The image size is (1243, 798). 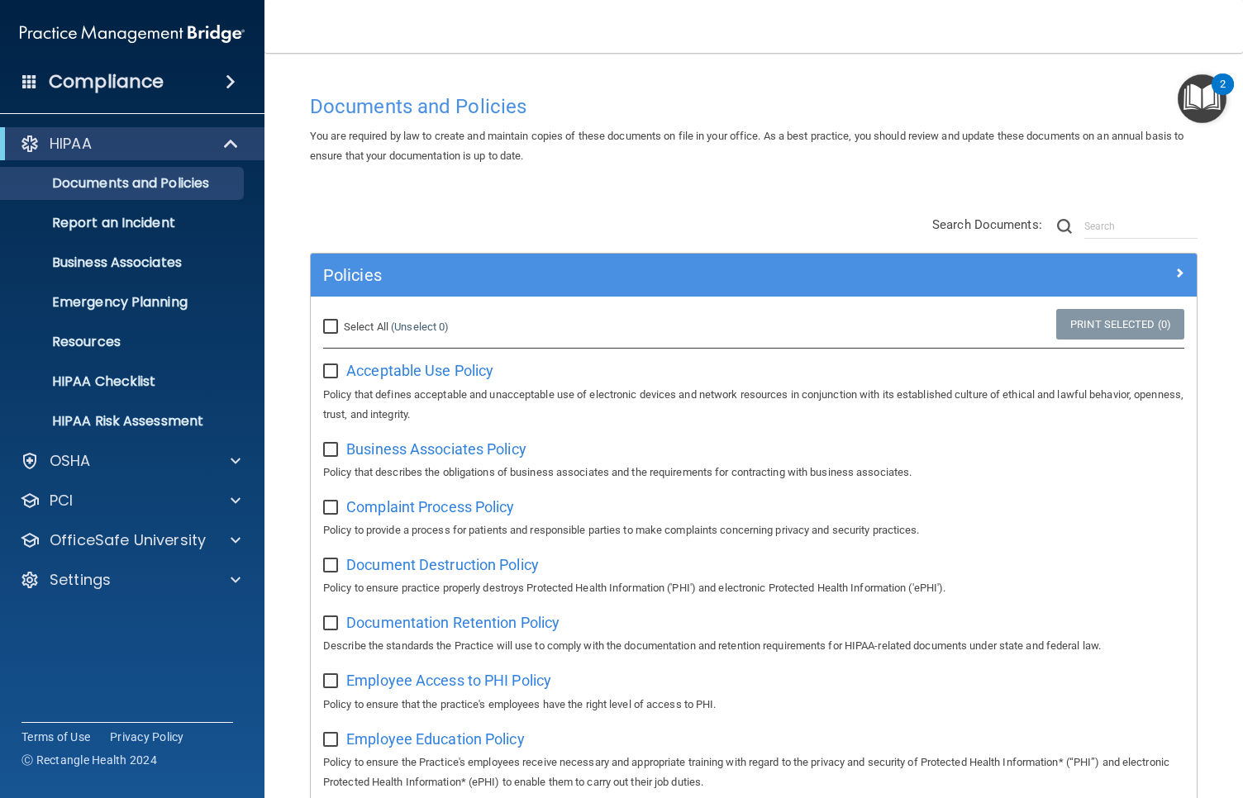 I want to click on input: Search, so click(x=1140, y=226).